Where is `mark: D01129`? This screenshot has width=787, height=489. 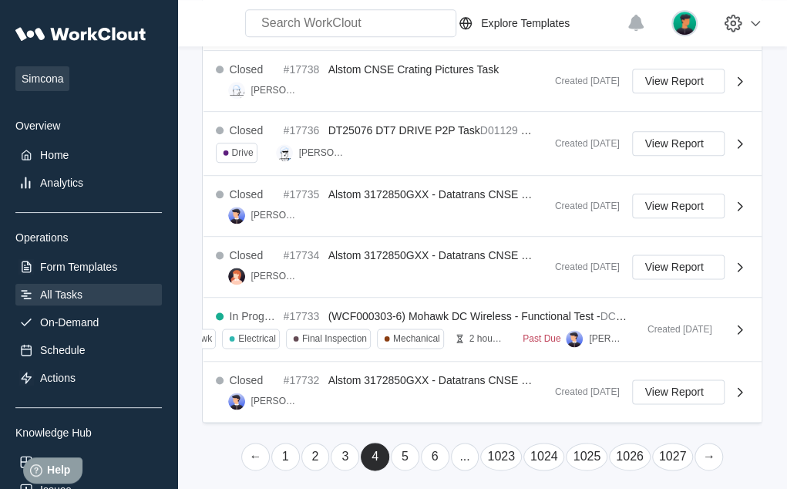
mark: D01129 is located at coordinates (499, 130).